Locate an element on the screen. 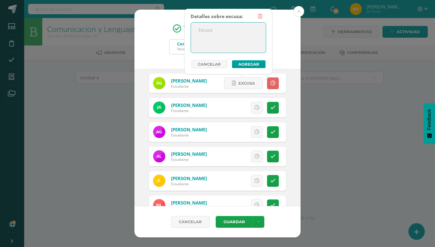 The width and height of the screenshot is (435, 247). img: 8326c4cf8c67e625b5bf8bd844de389a.png is located at coordinates (159, 108).